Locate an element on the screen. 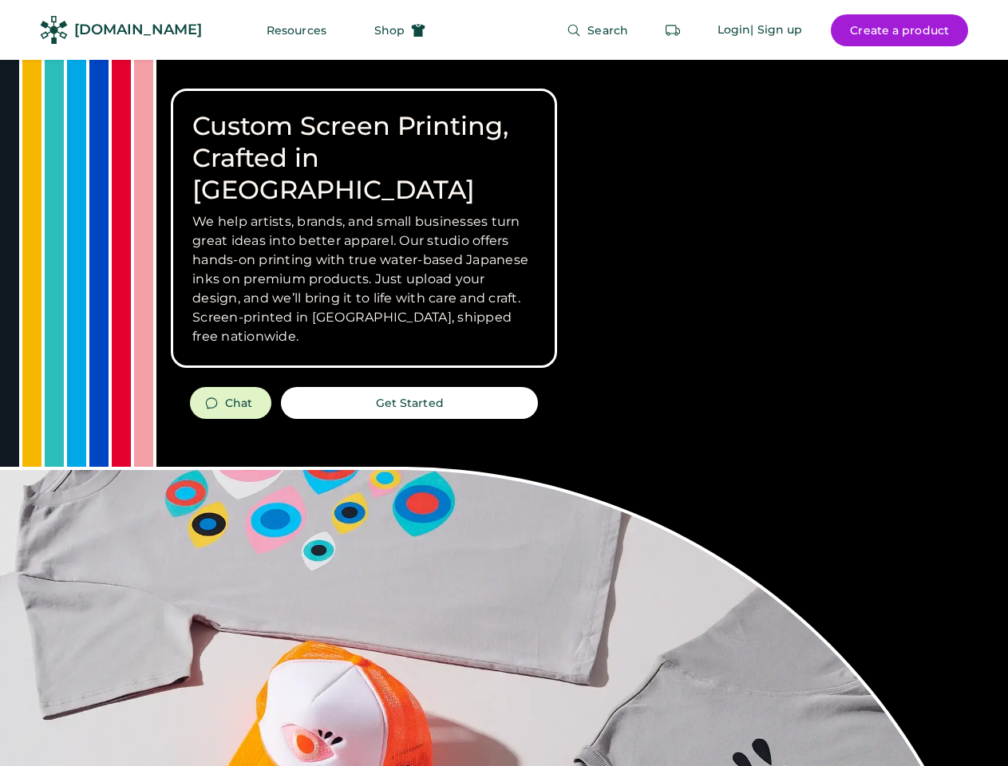 Image resolution: width=1008 pixels, height=766 pixels. button: Resources is located at coordinates (296, 30).